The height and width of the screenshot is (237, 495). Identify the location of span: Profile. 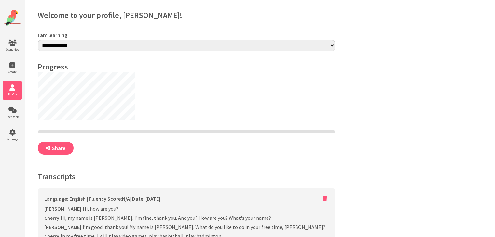
(12, 94).